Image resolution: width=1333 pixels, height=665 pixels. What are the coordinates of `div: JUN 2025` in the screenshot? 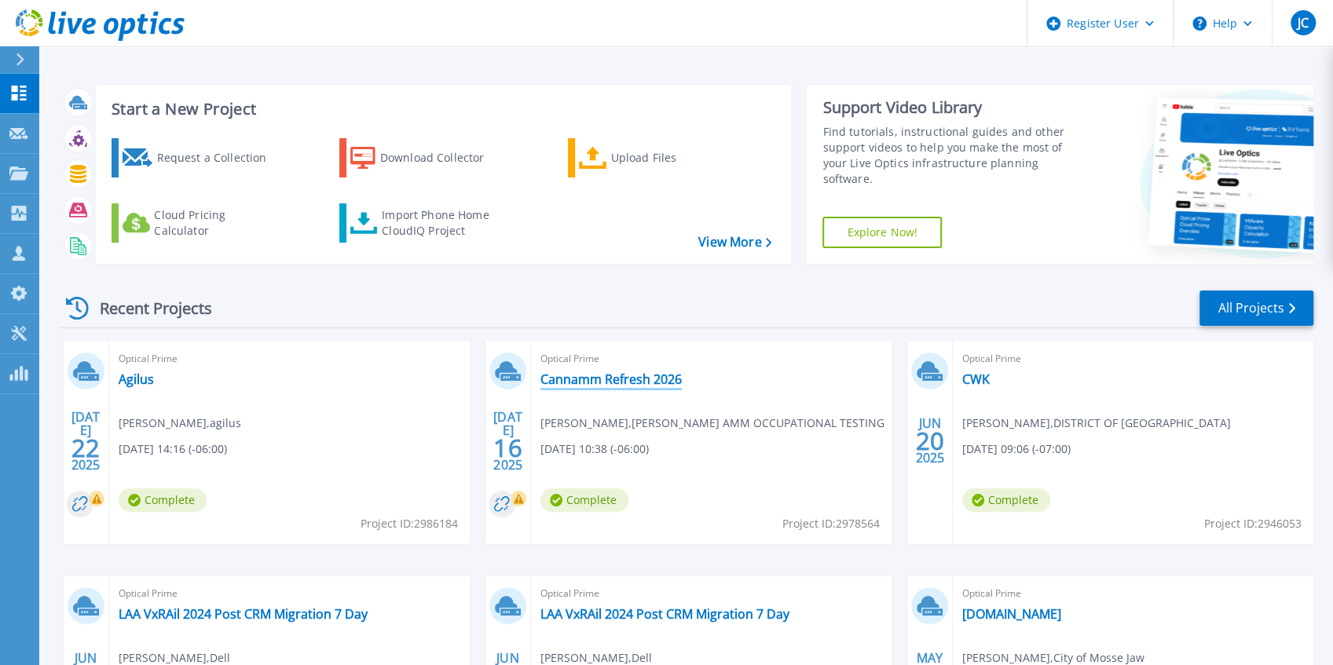 It's located at (929, 441).